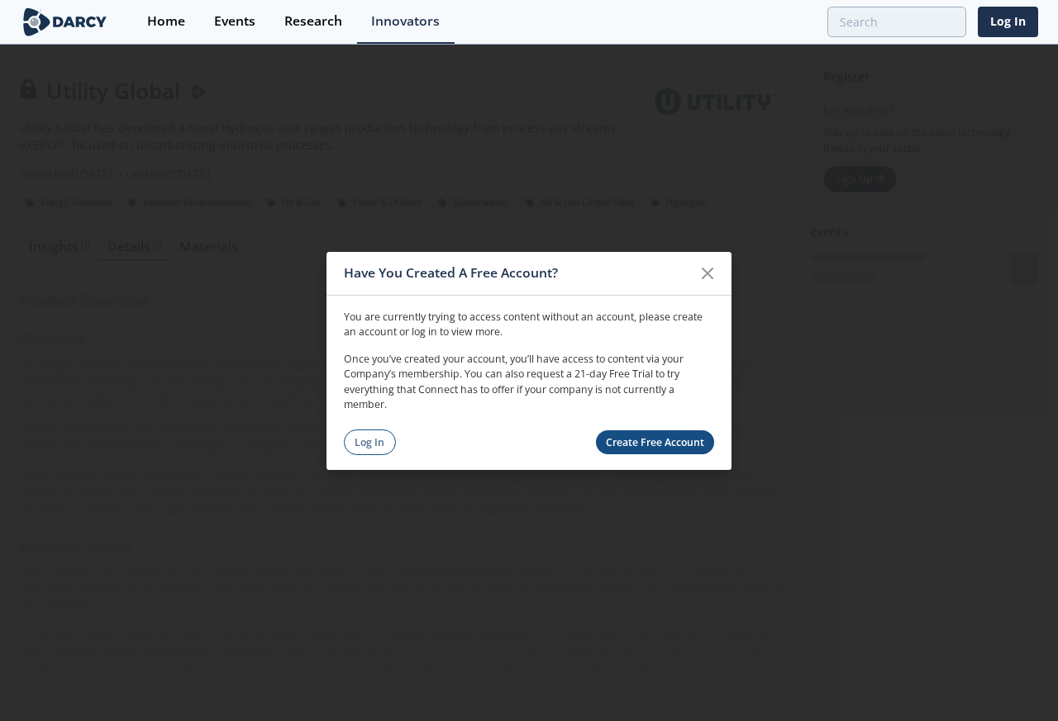 The height and width of the screenshot is (721, 1058). What do you see at coordinates (64, 21) in the screenshot?
I see `img: logo-wide.svg` at bounding box center [64, 21].